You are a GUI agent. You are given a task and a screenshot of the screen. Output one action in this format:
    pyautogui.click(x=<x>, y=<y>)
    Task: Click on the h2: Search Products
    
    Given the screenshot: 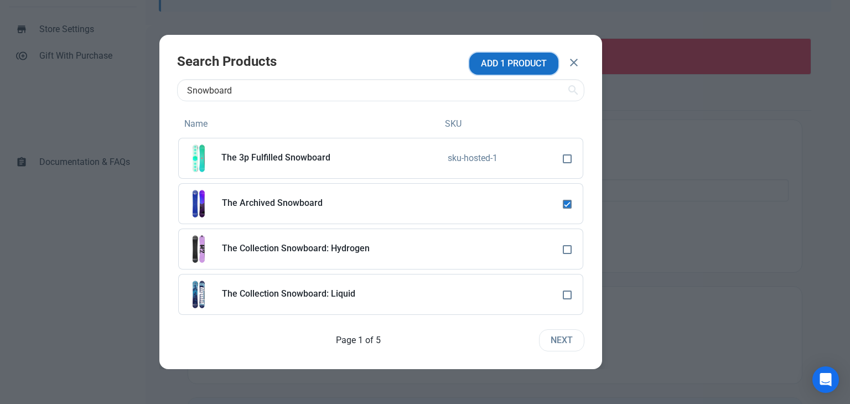 What is the action you would take?
    pyautogui.click(x=320, y=61)
    